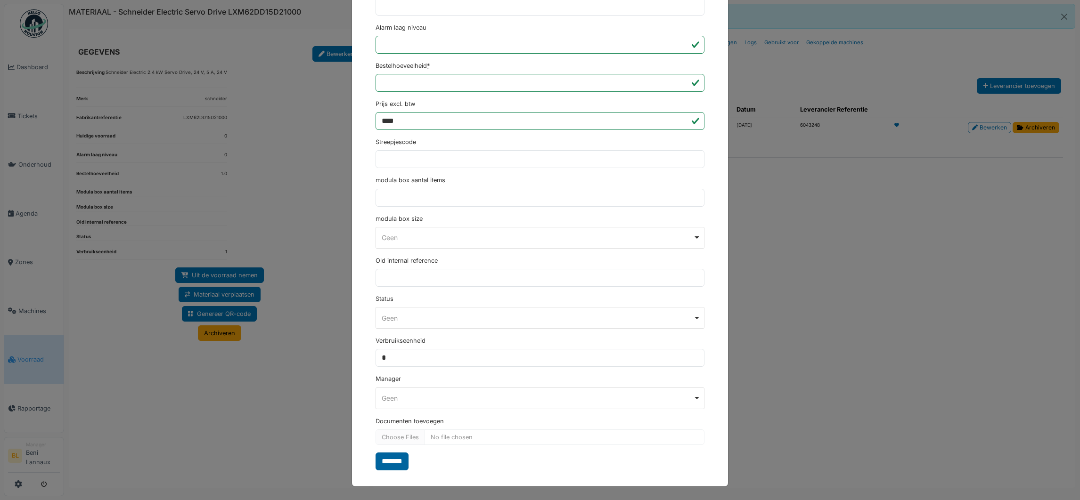 Image resolution: width=1080 pixels, height=500 pixels. What do you see at coordinates (407, 260) in the screenshot?
I see `label: Old internal reference` at bounding box center [407, 260].